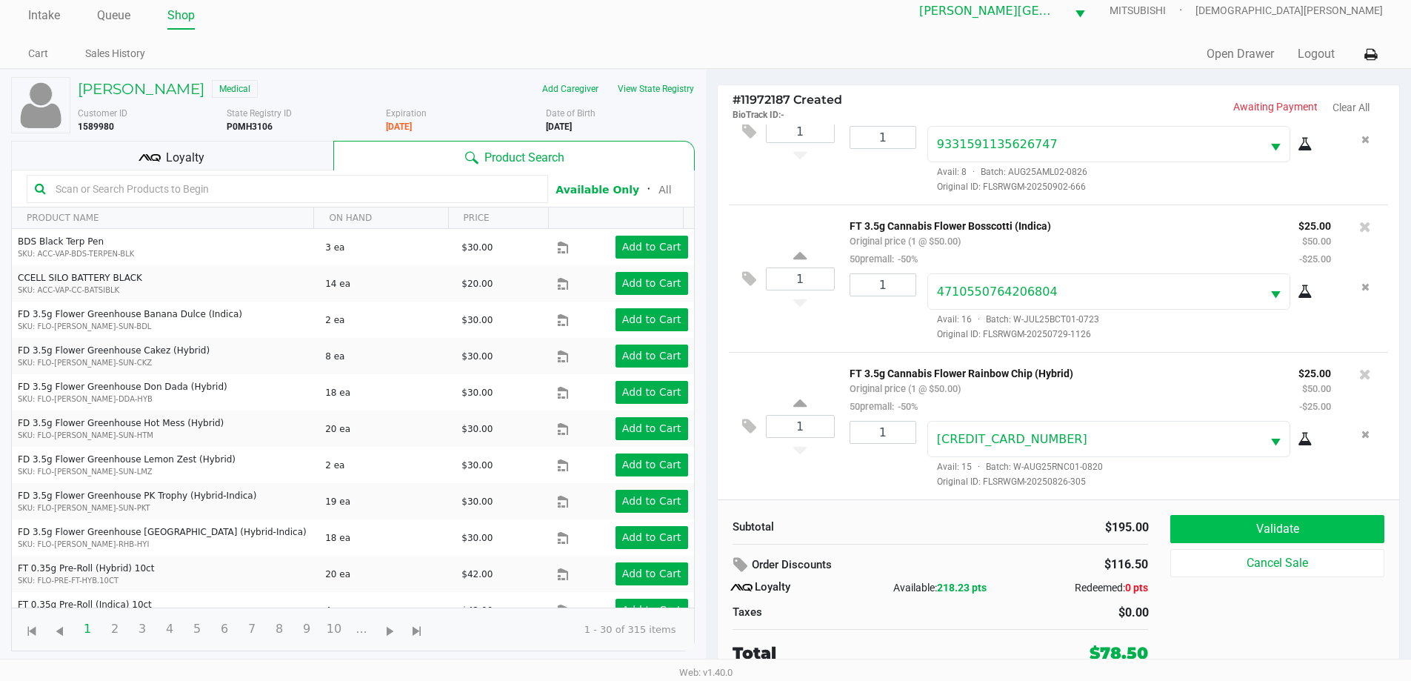 Image resolution: width=1411 pixels, height=681 pixels. Describe the element at coordinates (651, 89) in the screenshot. I see `button: View State Registry` at that location.